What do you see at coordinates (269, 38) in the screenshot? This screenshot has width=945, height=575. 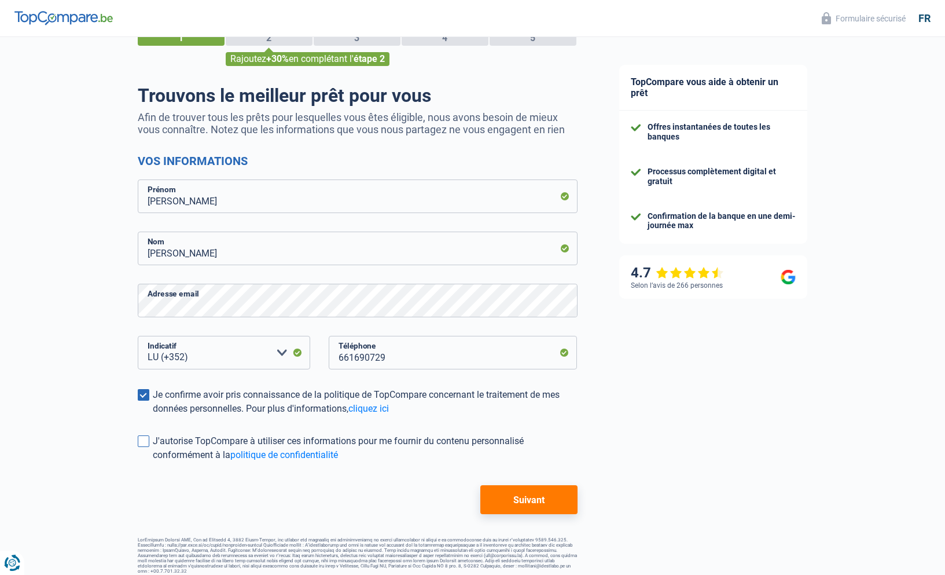 I see `div: 2` at bounding box center [269, 38].